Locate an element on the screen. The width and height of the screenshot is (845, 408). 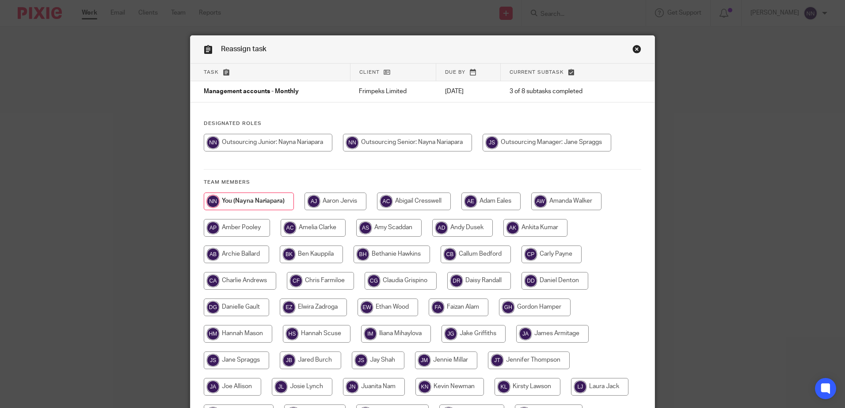
span: Task is located at coordinates (211, 72).